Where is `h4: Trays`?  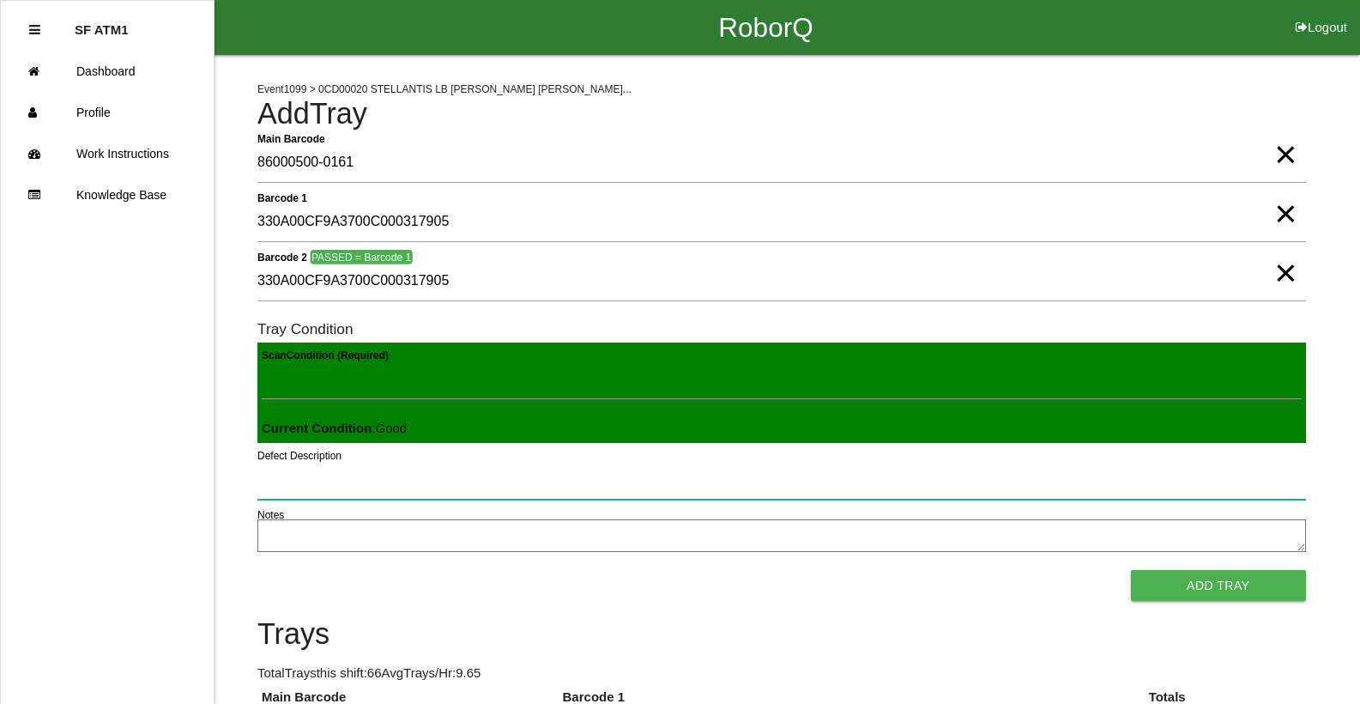 h4: Trays is located at coordinates (782, 634).